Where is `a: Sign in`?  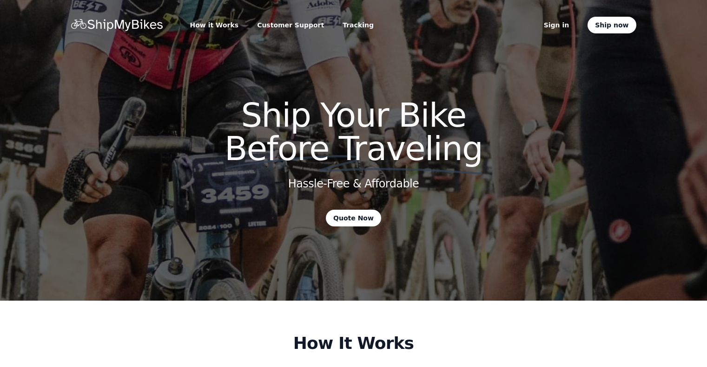
a: Sign in is located at coordinates (556, 25).